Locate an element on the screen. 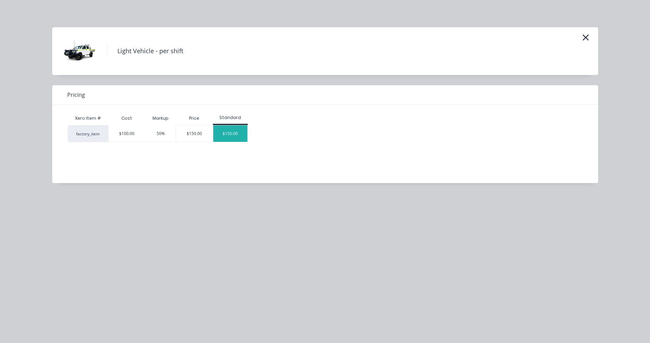 Image resolution: width=650 pixels, height=343 pixels. div: Price is located at coordinates (194, 118).